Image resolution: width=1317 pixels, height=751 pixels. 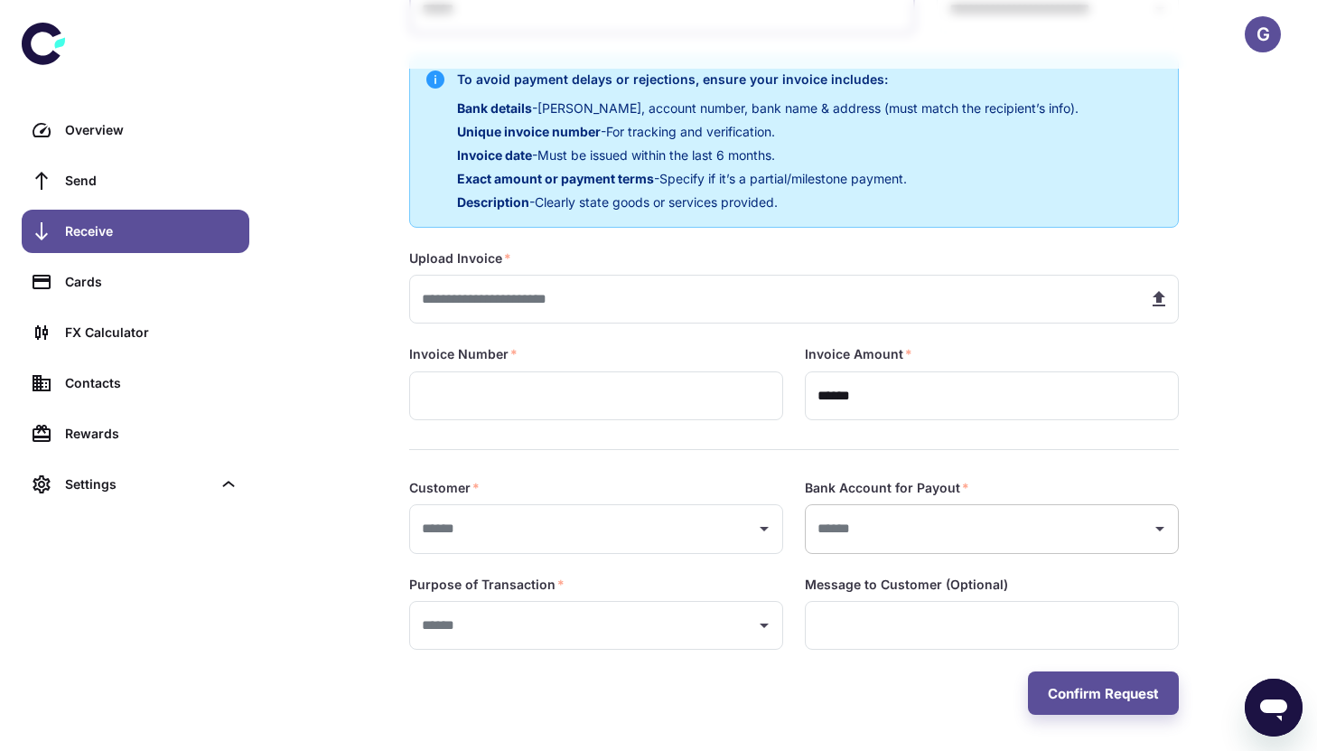 What do you see at coordinates (463, 354) in the screenshot?
I see `label: Invoice Number` at bounding box center [463, 354].